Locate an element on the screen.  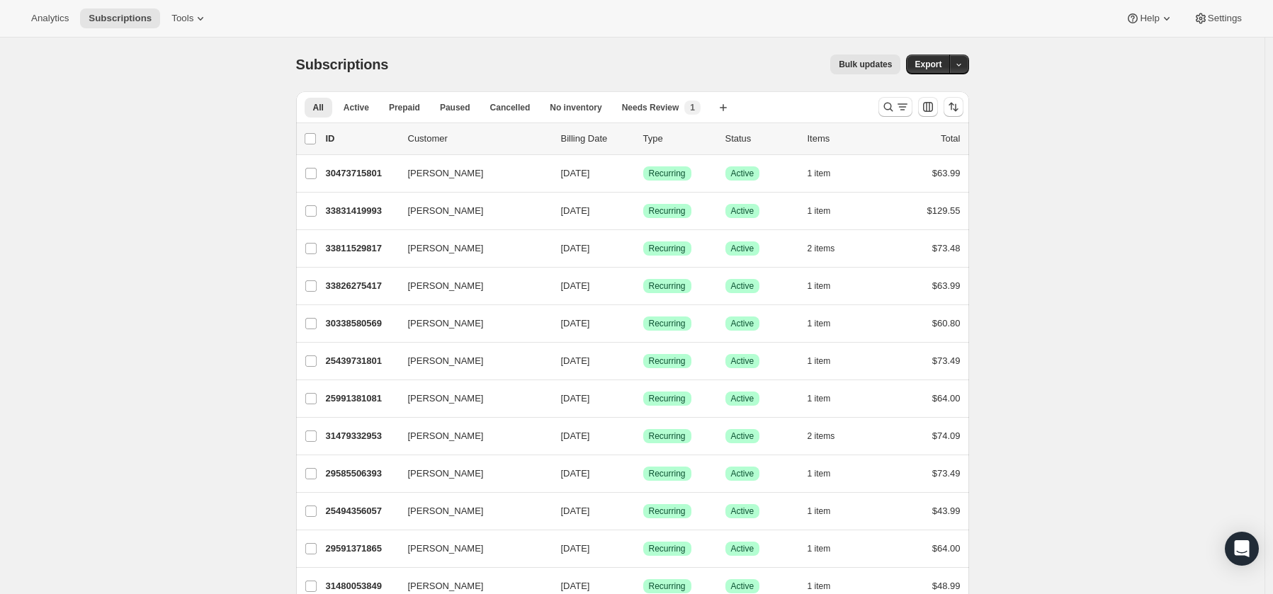
p: Total is located at coordinates (950, 139).